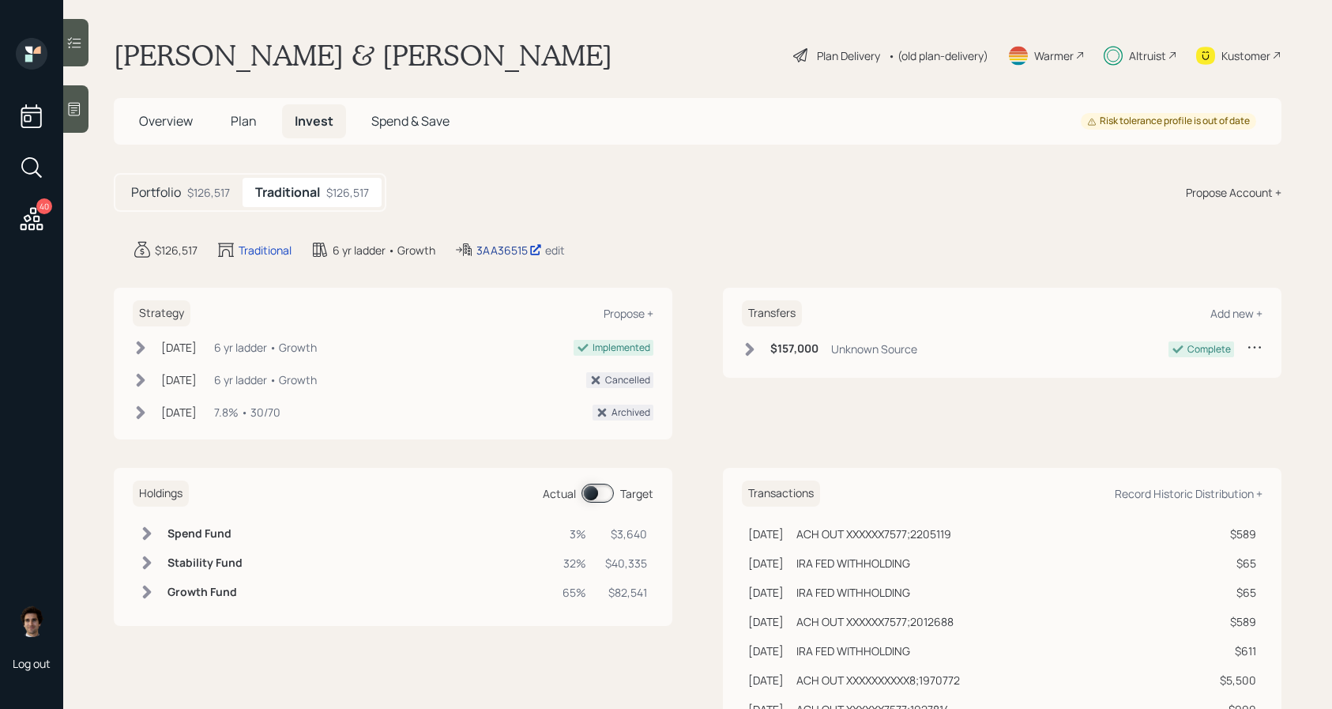 This screenshot has height=709, width=1332. Describe the element at coordinates (32, 621) in the screenshot. I see `img: harrison-schaefer-headshot-2.png` at that location.